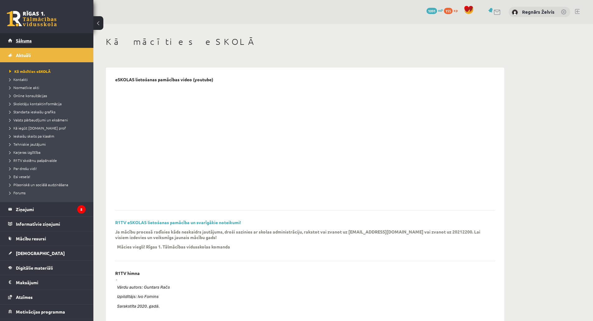  What do you see at coordinates (452, 10) in the screenshot?
I see `a: 155 xp` at bounding box center [452, 10].